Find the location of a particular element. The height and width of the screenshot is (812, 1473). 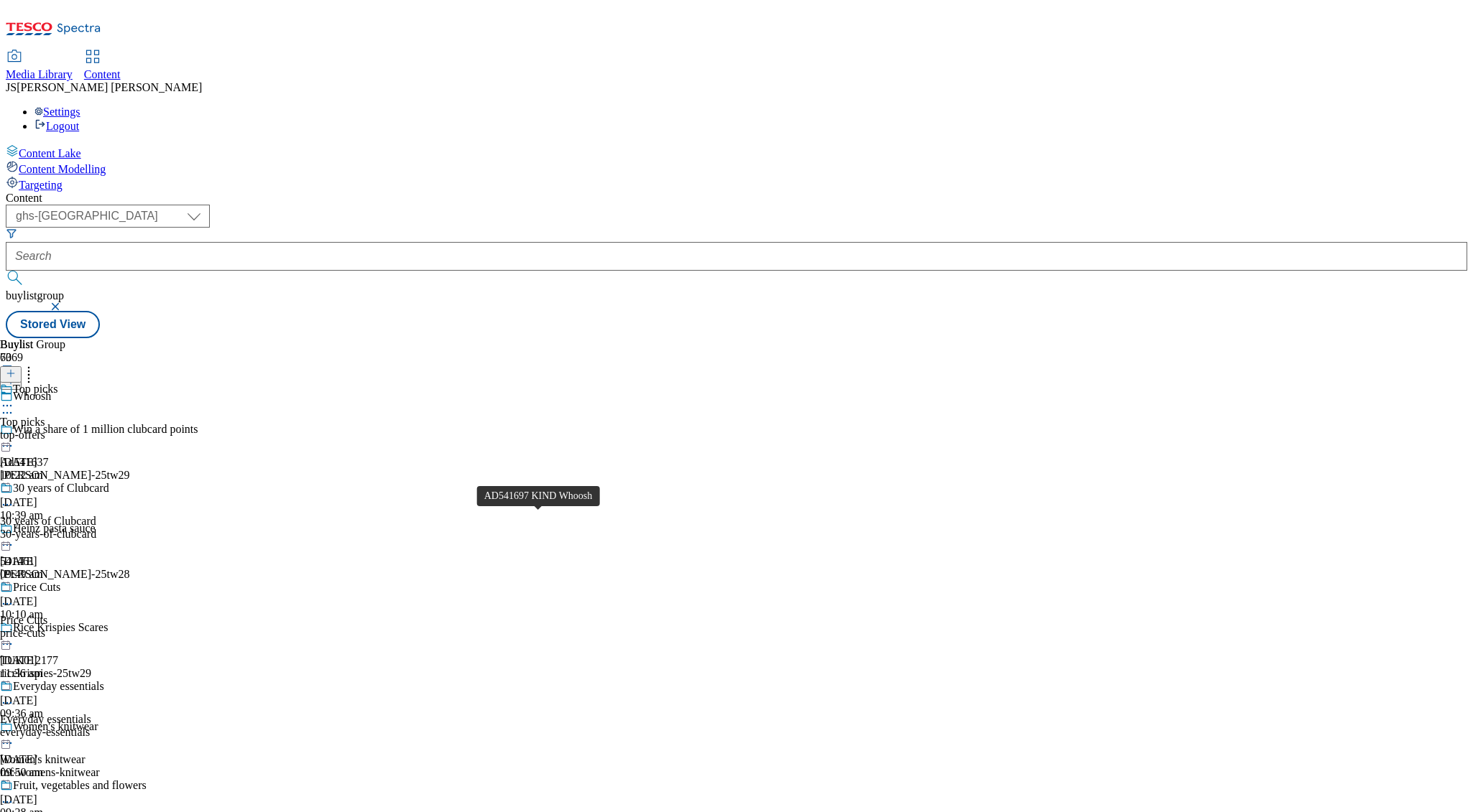

div: Content is located at coordinates (736, 198).